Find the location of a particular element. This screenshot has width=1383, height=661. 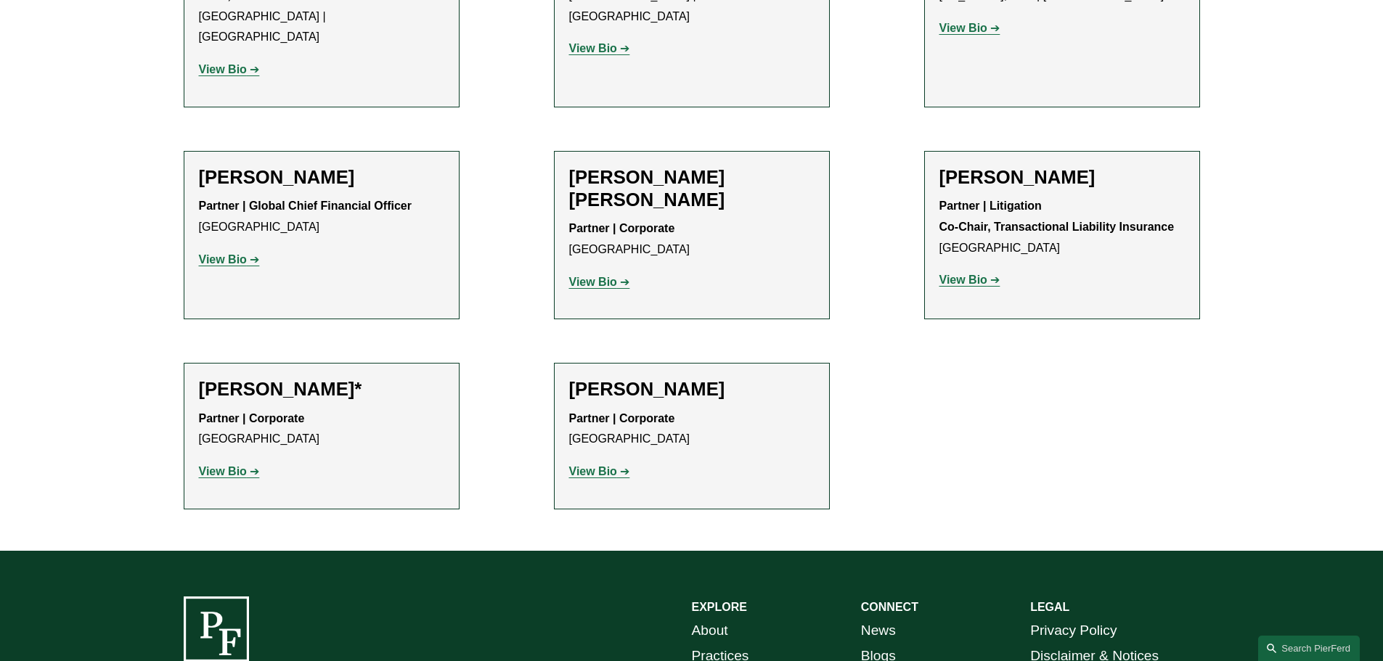

strong: Partner | Litigation is located at coordinates (990, 205).